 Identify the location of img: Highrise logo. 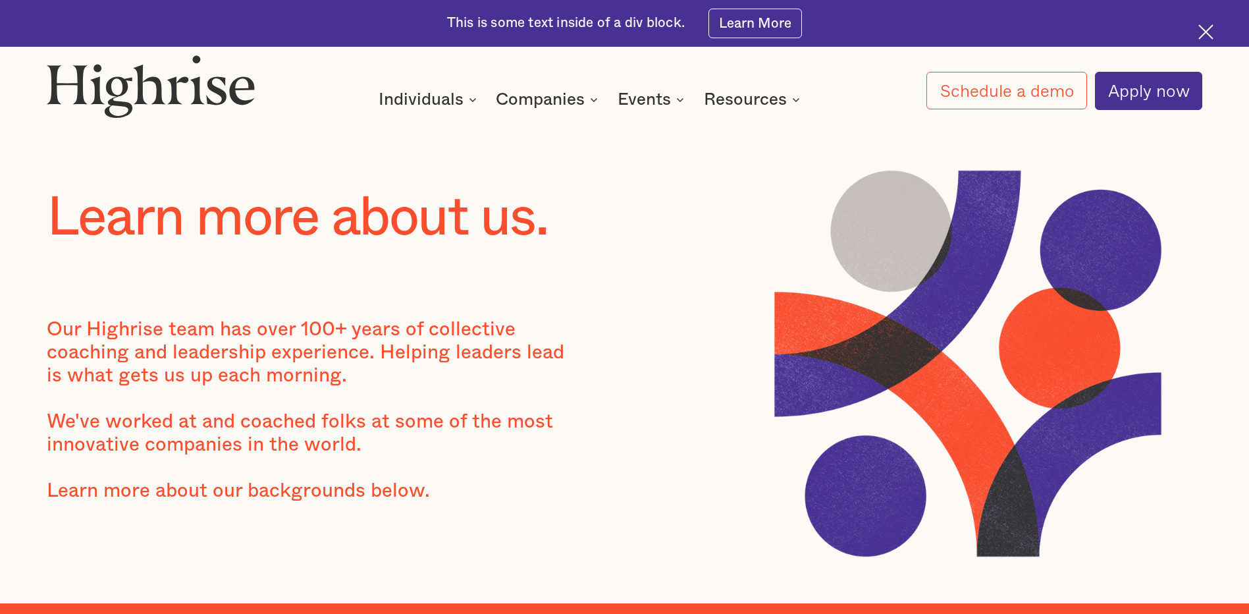
(151, 86).